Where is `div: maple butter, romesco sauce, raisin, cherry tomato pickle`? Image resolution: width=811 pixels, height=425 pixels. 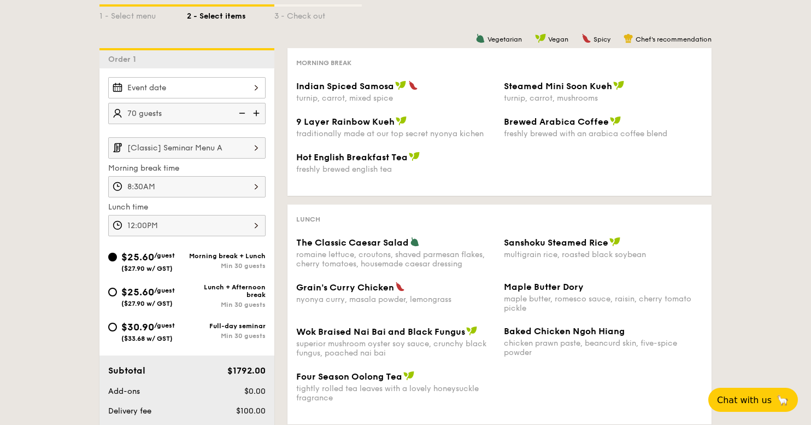 div: maple butter, romesco sauce, raisin, cherry tomato pickle is located at coordinates (604, 303).